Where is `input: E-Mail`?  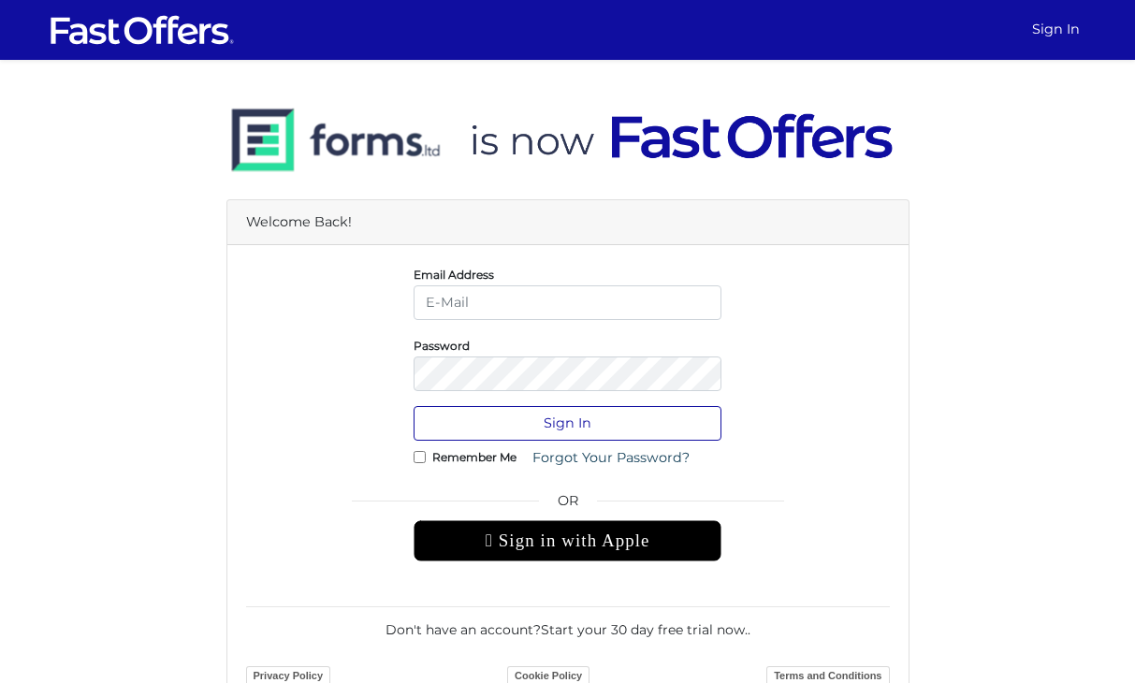 input: E-Mail is located at coordinates (567, 302).